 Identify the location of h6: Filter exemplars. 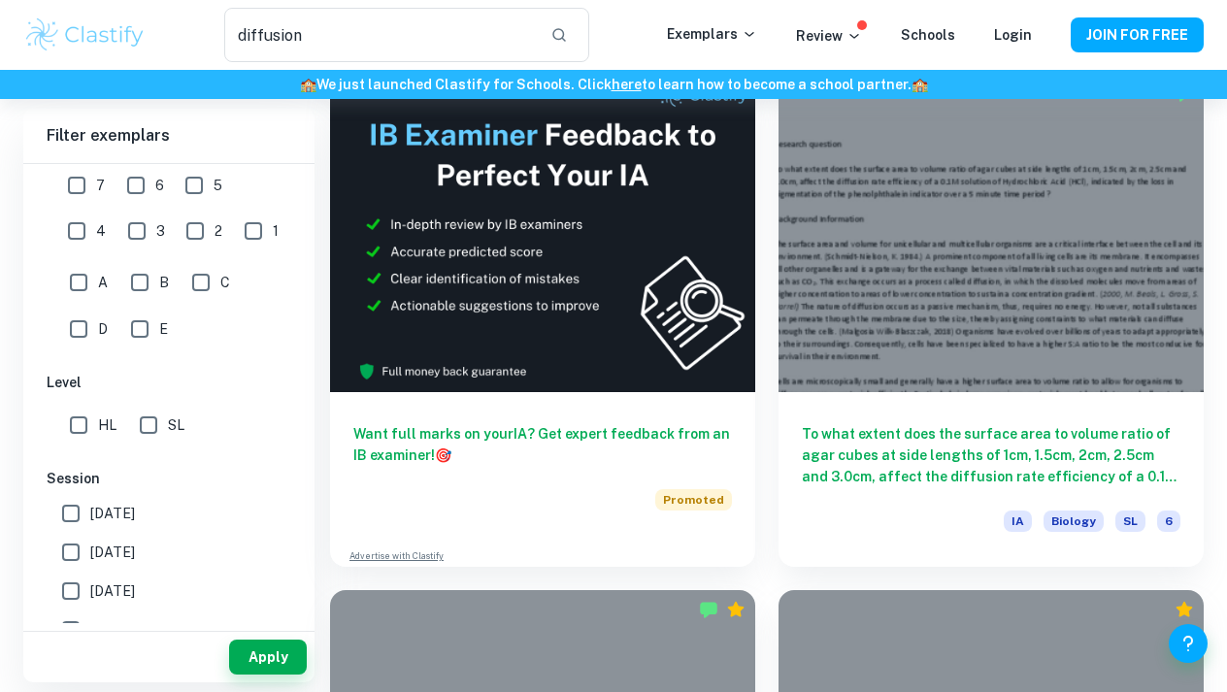
(169, 136).